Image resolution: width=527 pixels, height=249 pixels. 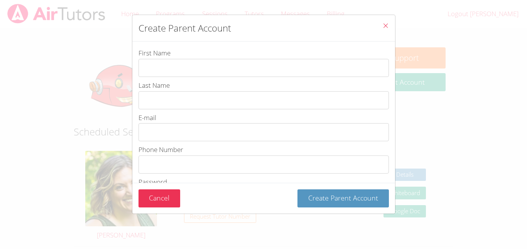 What do you see at coordinates (154, 53) in the screenshot?
I see `span: First Name` at bounding box center [154, 53].